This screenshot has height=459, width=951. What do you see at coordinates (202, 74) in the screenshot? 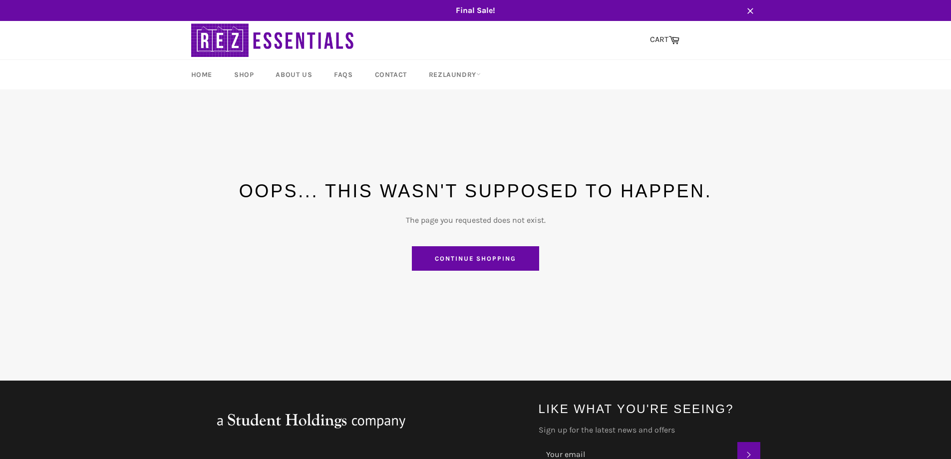
I see `a: Home` at bounding box center [202, 74].